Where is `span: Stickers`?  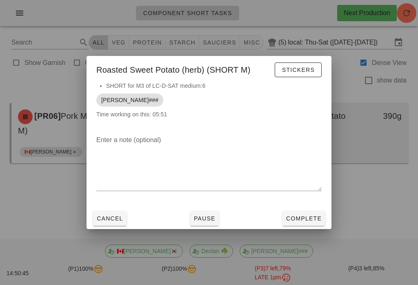
span: Stickers is located at coordinates (298, 70).